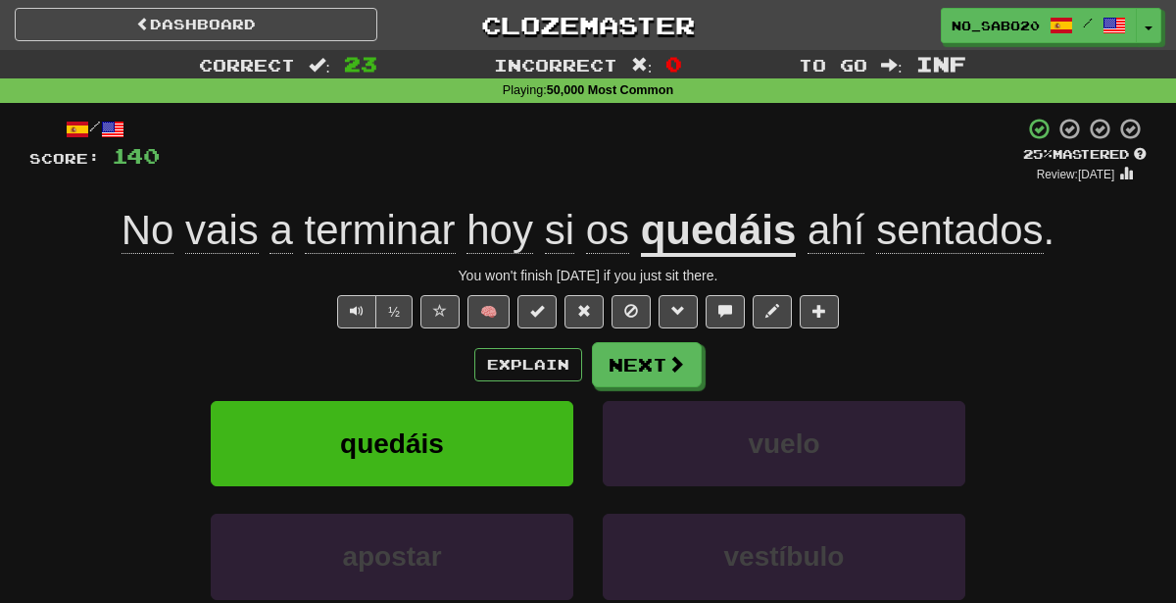 The height and width of the screenshot is (603, 1176). What do you see at coordinates (196, 24) in the screenshot?
I see `a: Dashboard` at bounding box center [196, 24].